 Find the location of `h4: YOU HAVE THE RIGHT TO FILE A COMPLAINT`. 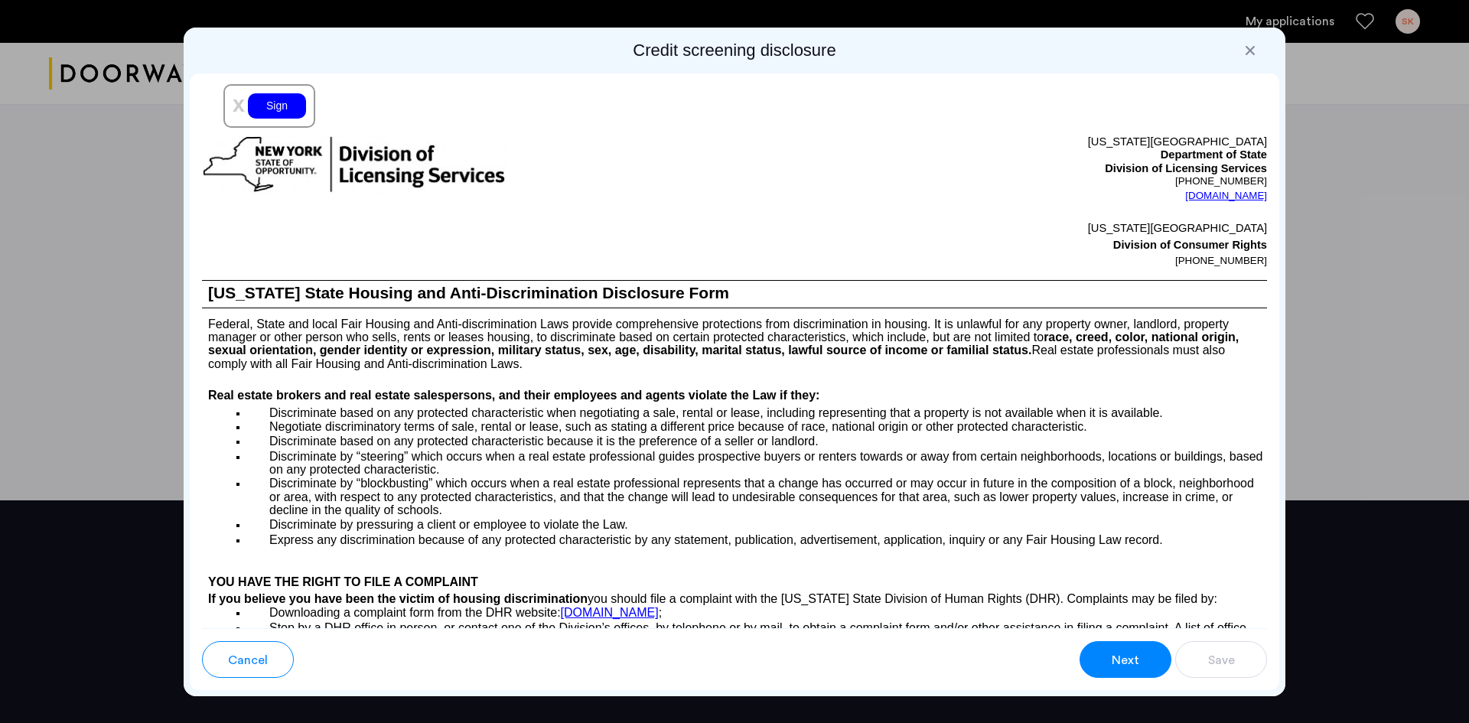

h4: YOU HAVE THE RIGHT TO FILE A COMPLAINT is located at coordinates (735, 582).